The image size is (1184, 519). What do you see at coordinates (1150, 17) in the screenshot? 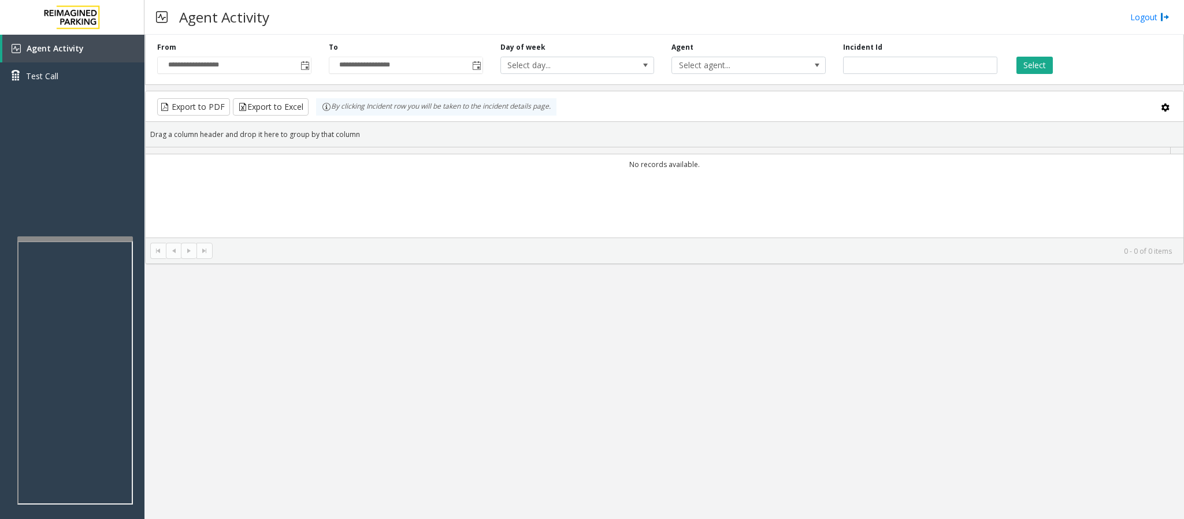
I see `a: Logout` at bounding box center [1150, 17].